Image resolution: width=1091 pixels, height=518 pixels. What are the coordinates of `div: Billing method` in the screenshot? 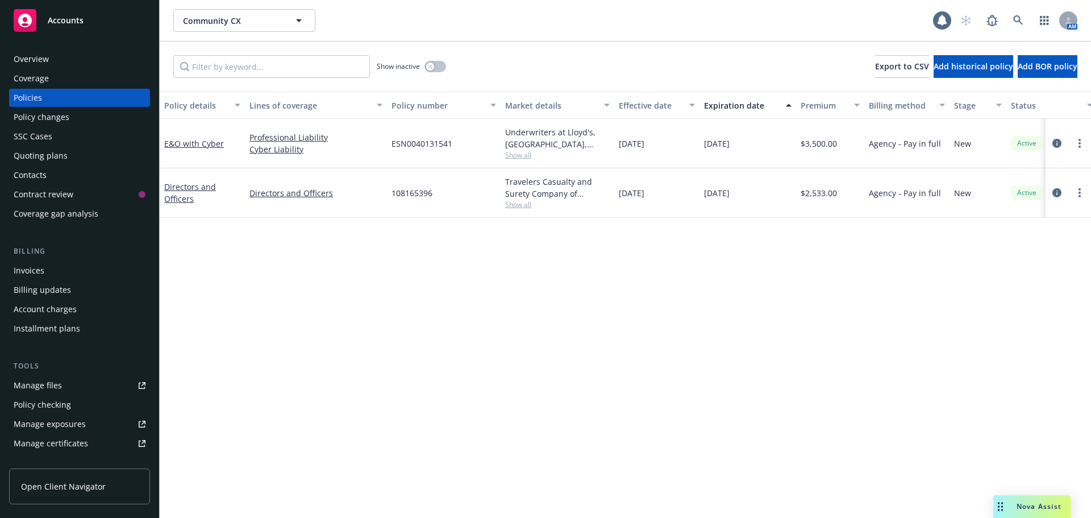 It's located at (900, 105).